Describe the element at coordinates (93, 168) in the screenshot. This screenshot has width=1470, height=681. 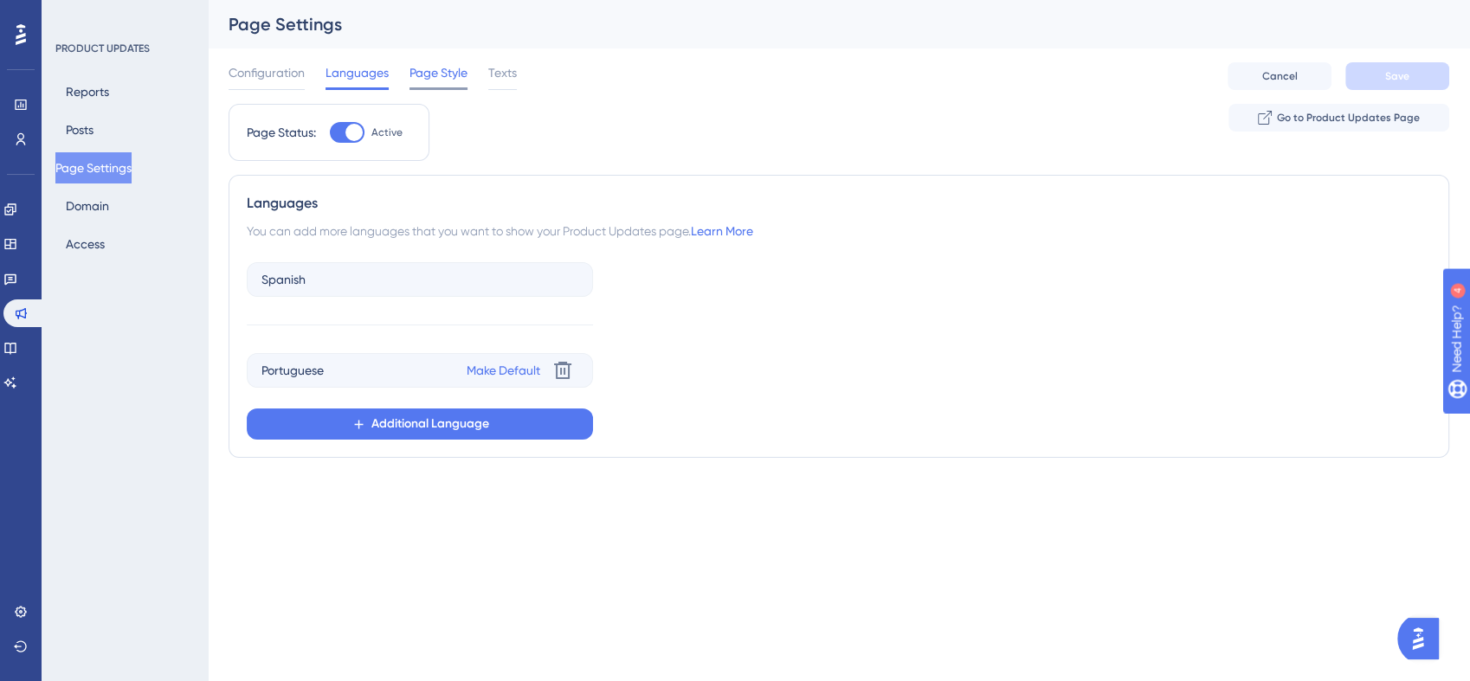
I see `button: Page Settings` at that location.